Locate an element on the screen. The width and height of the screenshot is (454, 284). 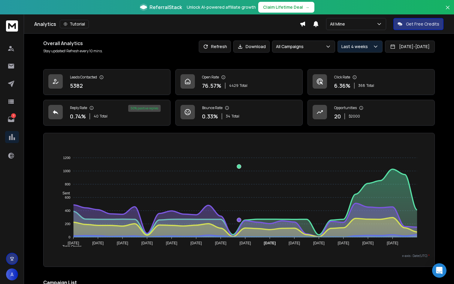
a: Bounce Rate0.33%34Total is located at coordinates (239, 113).